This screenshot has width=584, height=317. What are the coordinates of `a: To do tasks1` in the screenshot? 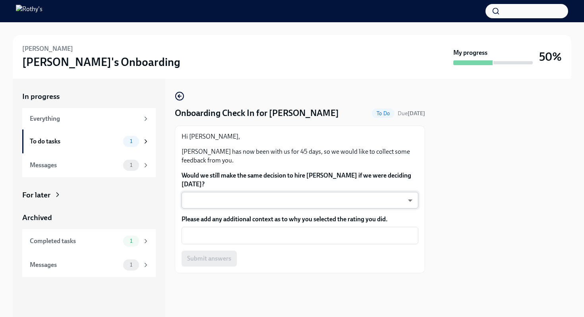 It's located at (89, 141).